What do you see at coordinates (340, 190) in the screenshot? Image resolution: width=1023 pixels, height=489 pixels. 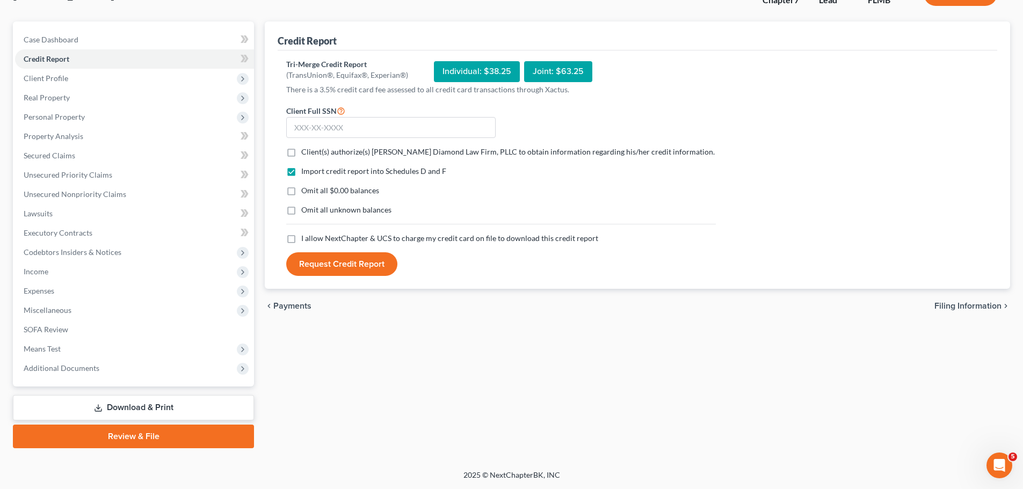 I see `span: Omit all $0.00 balances` at bounding box center [340, 190].